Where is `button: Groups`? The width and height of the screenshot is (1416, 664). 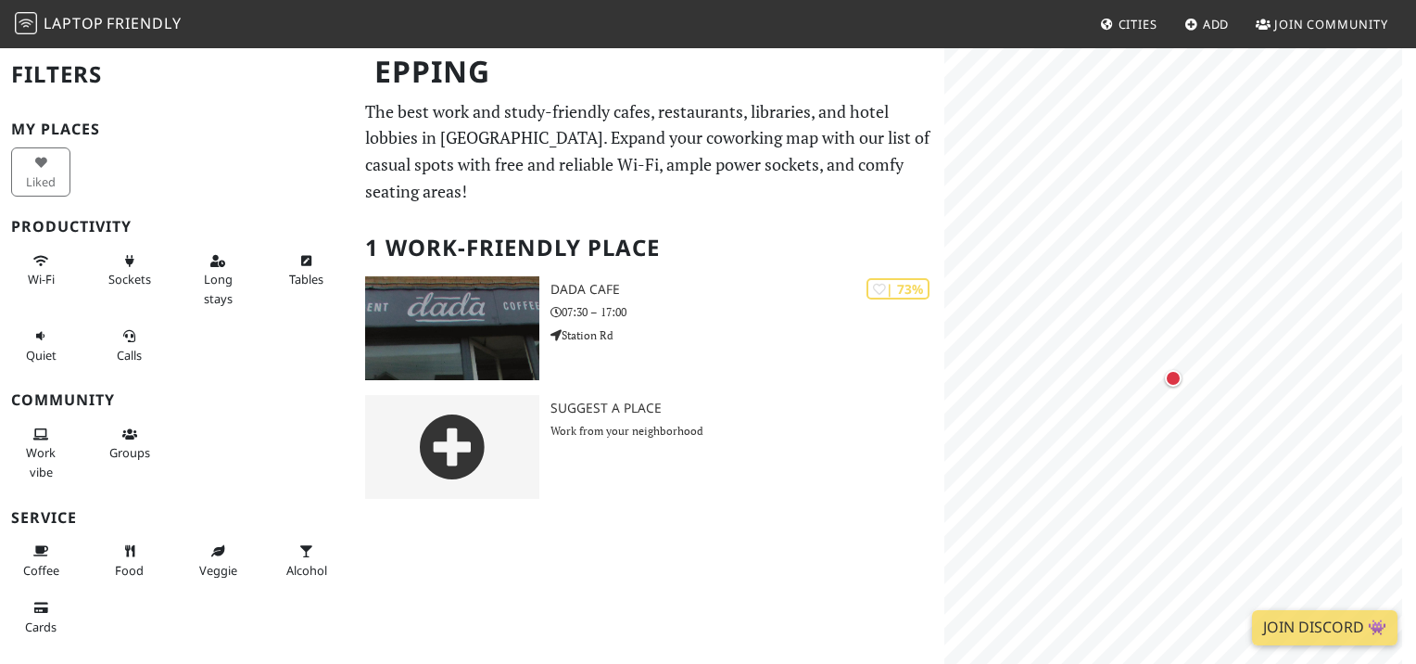
button: Groups is located at coordinates (130, 443).